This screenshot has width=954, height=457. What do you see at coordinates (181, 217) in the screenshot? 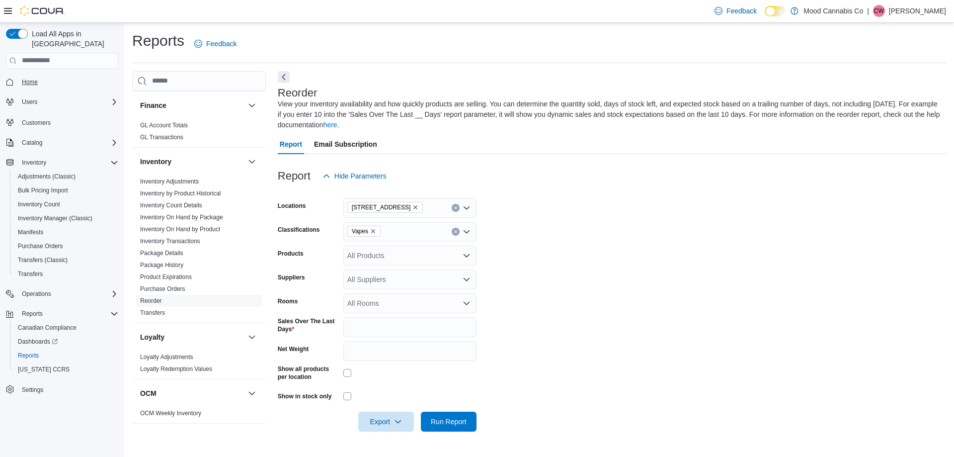
I see `a: Inventory On Hand by Package` at bounding box center [181, 217].